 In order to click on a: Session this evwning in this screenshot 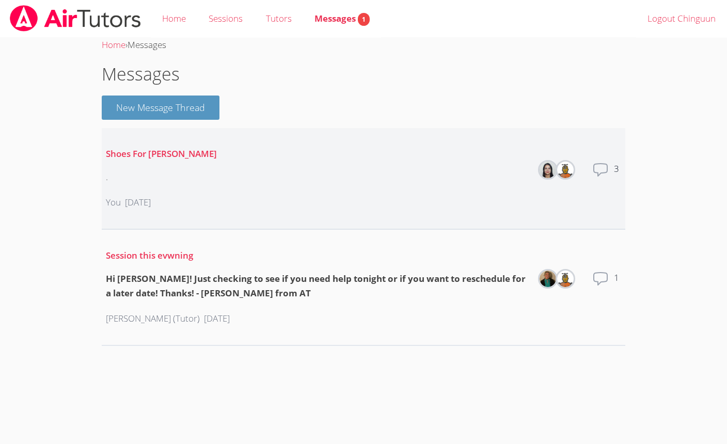, I will do `click(149, 255)`.